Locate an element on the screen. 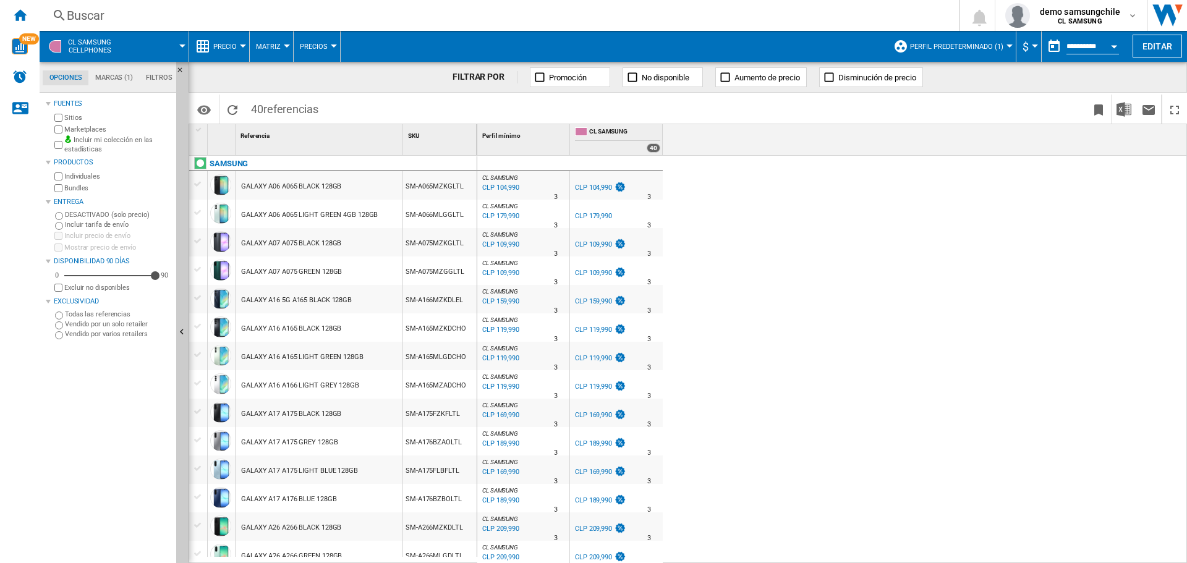 The width and height of the screenshot is (1187, 563). md-slider: Disponibilidad is located at coordinates (109, 276).